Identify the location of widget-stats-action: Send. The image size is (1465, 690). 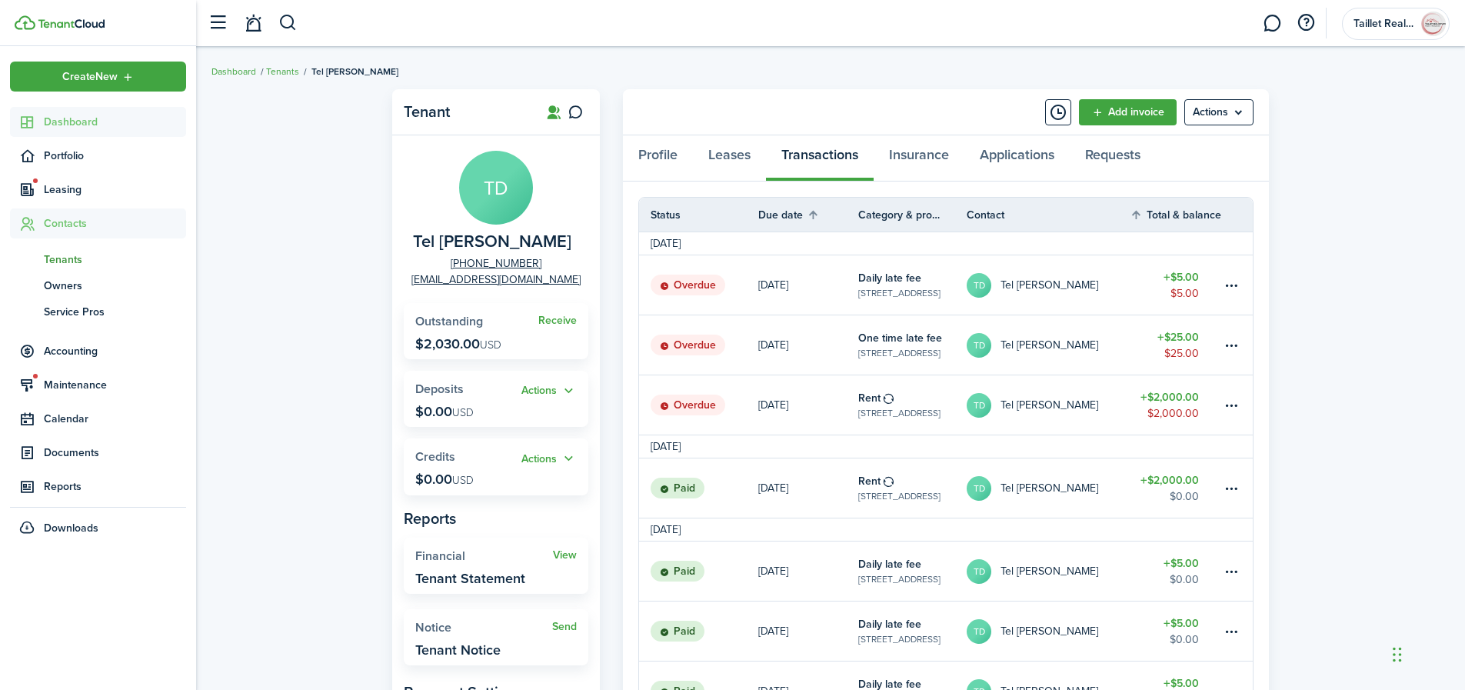
(564, 627).